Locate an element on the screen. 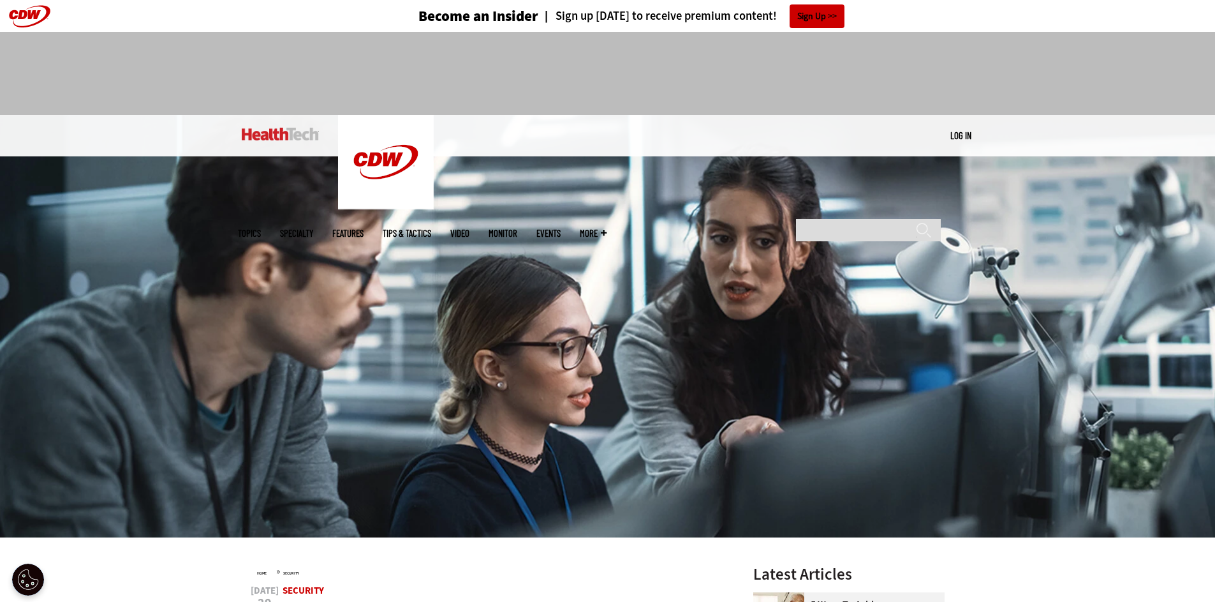 Image resolution: width=1215 pixels, height=602 pixels. a: Video is located at coordinates (460, 233).